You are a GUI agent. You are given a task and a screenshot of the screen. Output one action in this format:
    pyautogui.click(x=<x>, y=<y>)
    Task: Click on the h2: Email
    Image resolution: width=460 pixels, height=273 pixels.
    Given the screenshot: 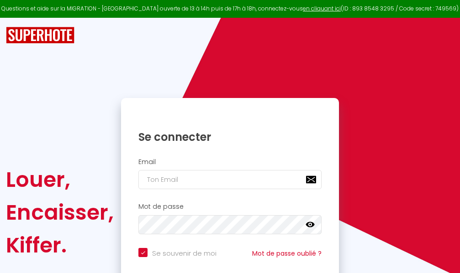 What is the action you would take?
    pyautogui.click(x=230, y=162)
    